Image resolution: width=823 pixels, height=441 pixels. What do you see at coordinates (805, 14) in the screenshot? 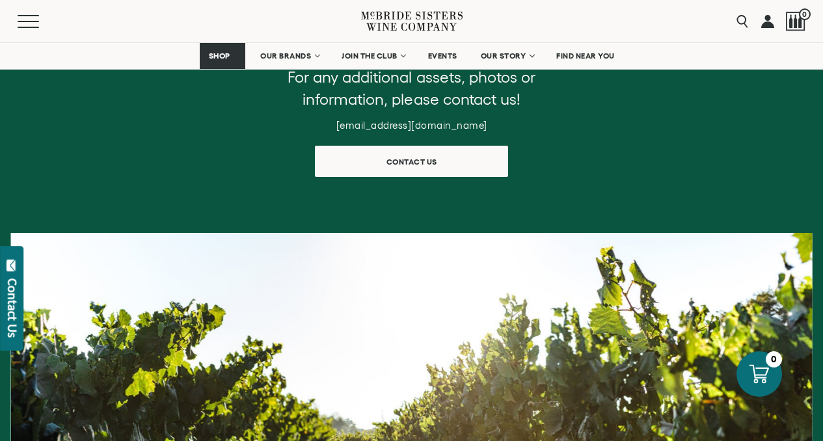
I see `span: 0` at bounding box center [805, 14].